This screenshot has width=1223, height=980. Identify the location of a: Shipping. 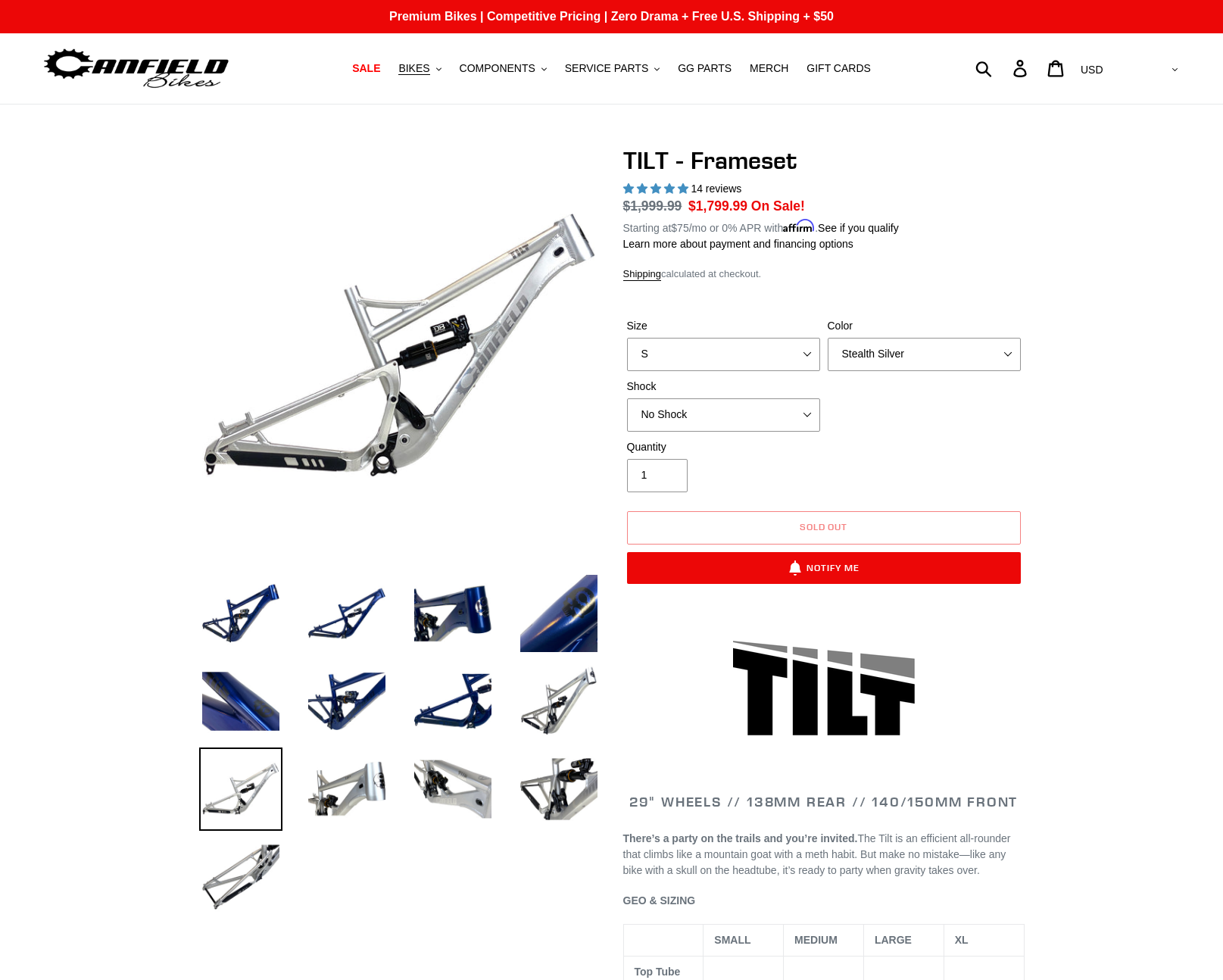
(642, 274).